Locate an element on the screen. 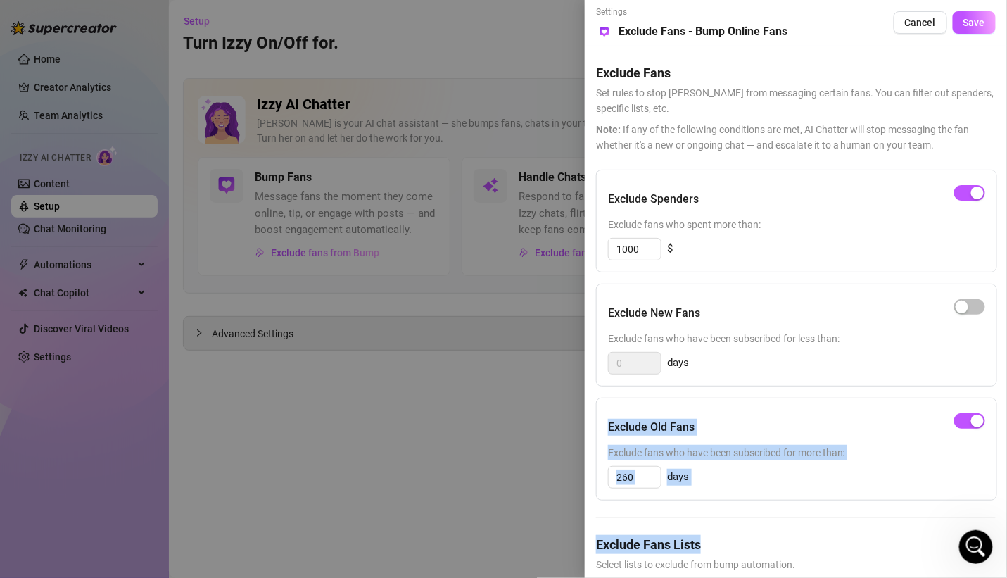  button: Cancel is located at coordinates (920, 23).